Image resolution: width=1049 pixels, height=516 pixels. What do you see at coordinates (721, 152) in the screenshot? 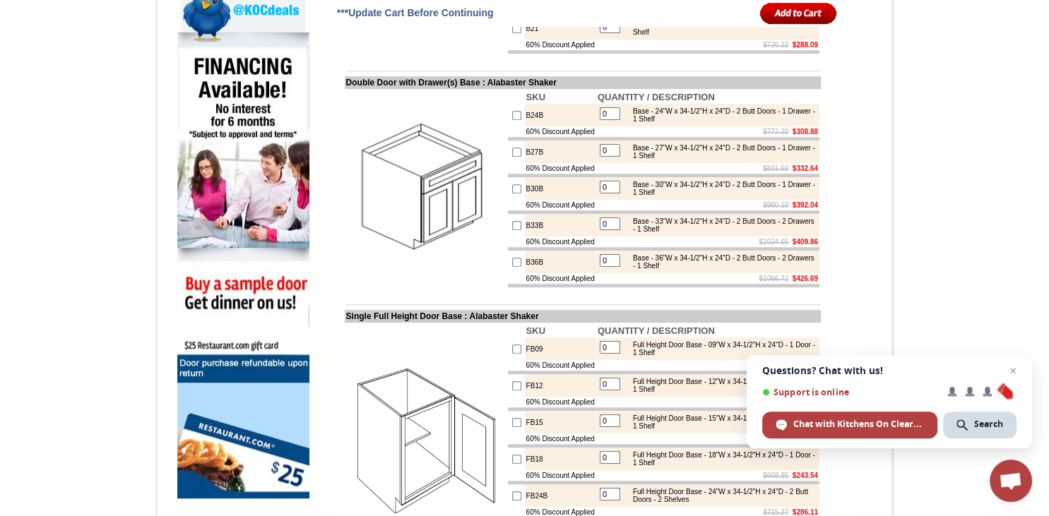
I see `div: Base - 27"W x 34-1/2"H x 24"D - 2 Butt Doors - 1 Drawer - 1 Shelf` at bounding box center [721, 152].